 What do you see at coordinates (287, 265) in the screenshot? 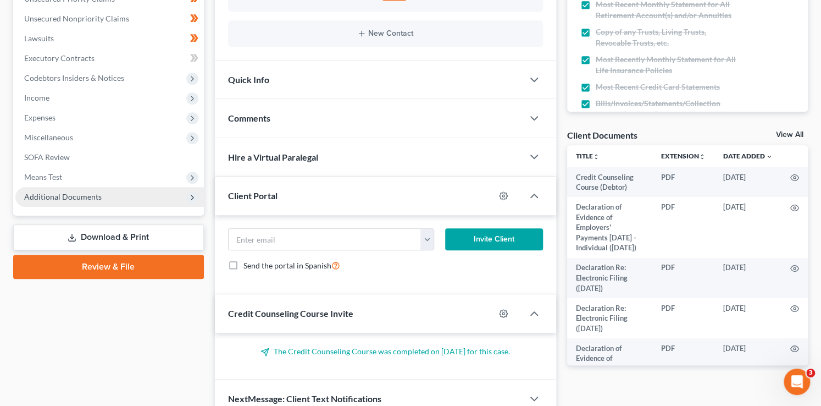
I see `span: Send the portal in Spanish` at bounding box center [287, 265].